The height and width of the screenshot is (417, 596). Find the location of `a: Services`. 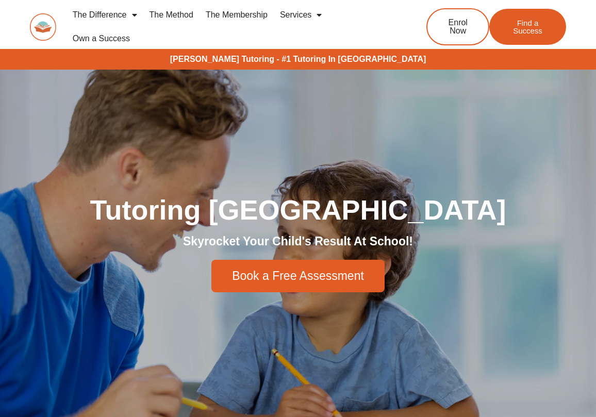

a: Services is located at coordinates (300, 15).